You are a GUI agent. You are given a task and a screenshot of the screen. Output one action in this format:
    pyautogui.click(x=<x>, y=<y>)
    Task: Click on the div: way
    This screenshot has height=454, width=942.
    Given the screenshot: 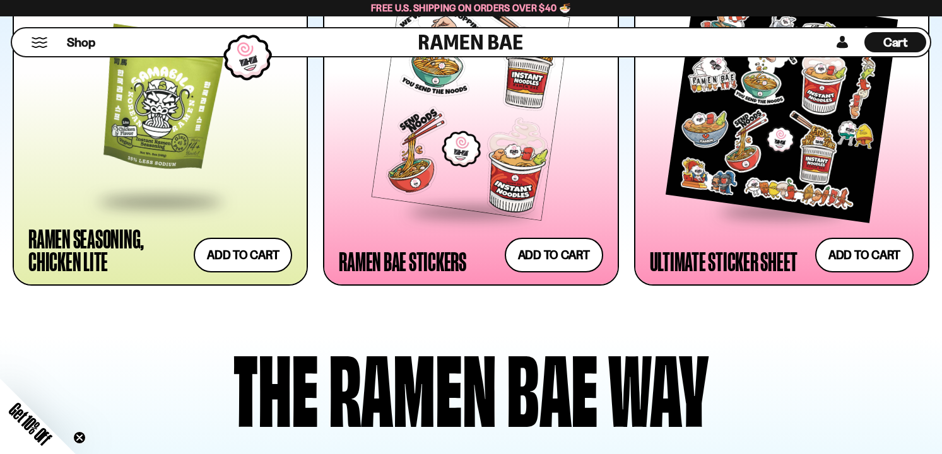 What is the action you would take?
    pyautogui.click(x=658, y=384)
    